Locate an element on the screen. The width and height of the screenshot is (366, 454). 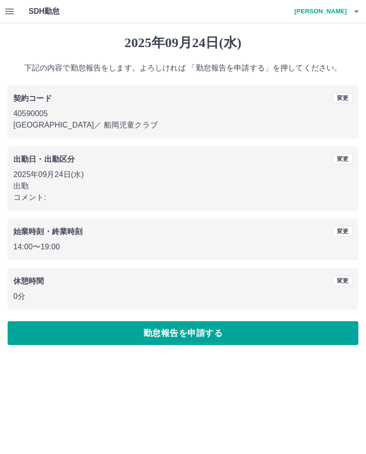
p: 0分 is located at coordinates (183, 297).